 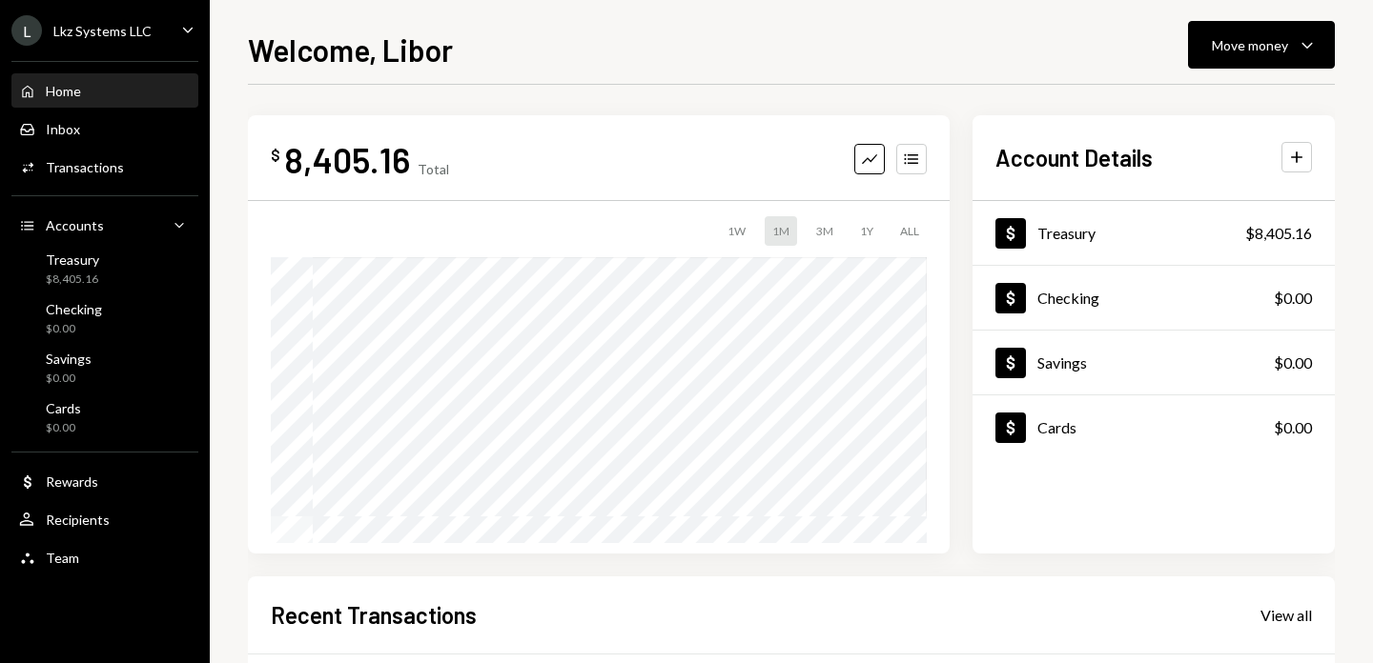 What do you see at coordinates (781, 231) in the screenshot?
I see `div: 1M` at bounding box center [781, 231].